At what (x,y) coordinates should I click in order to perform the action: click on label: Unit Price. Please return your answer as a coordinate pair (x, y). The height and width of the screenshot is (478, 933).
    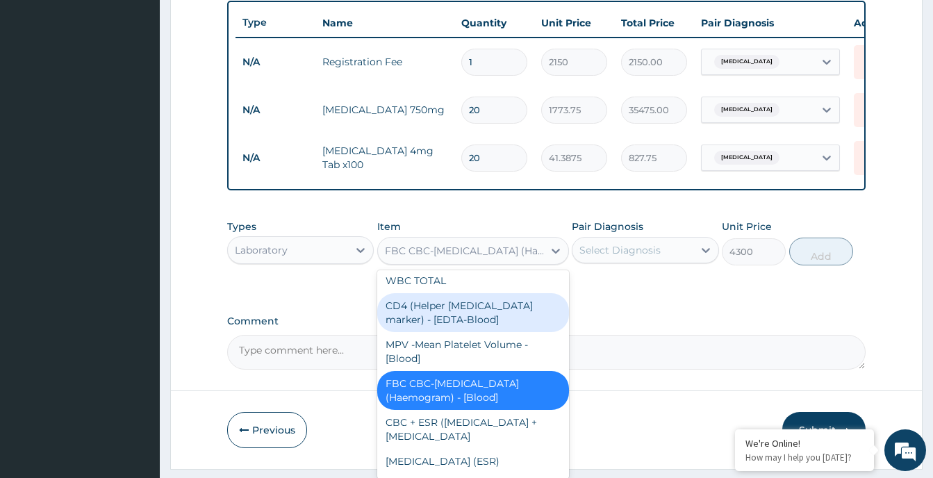
    Looking at the image, I should click on (747, 227).